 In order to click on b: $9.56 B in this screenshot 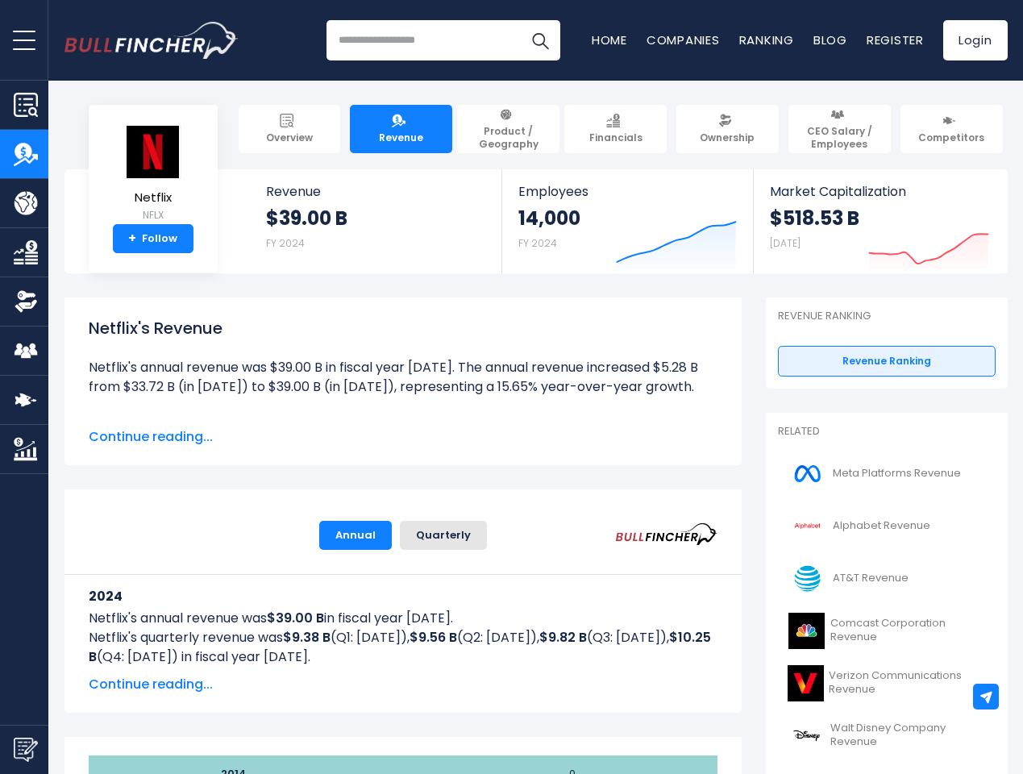, I will do `click(433, 637)`.